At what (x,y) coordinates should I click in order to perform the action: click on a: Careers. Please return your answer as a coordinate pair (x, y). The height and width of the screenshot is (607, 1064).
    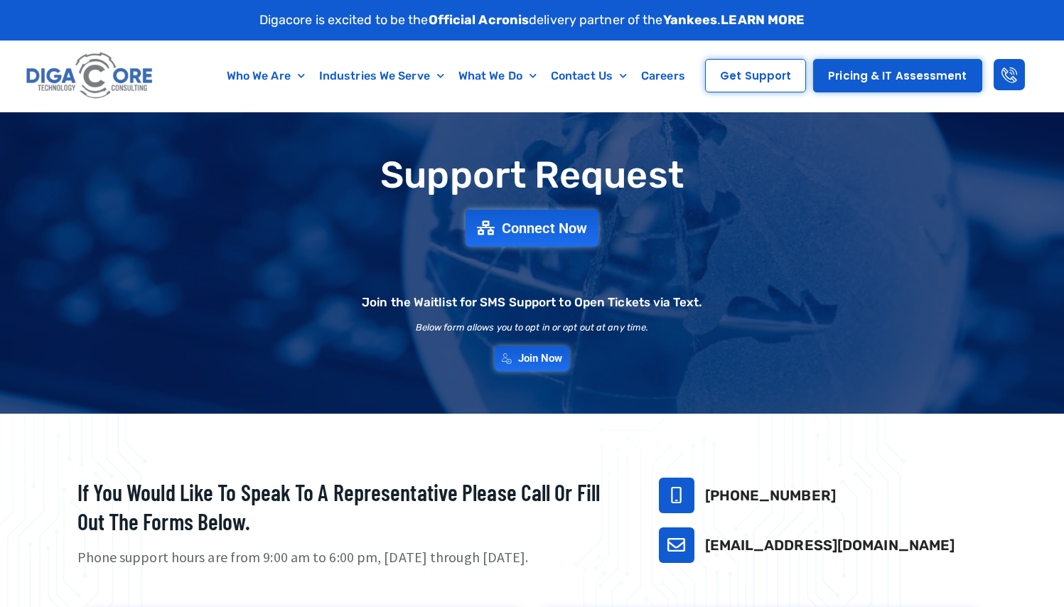
    Looking at the image, I should click on (663, 76).